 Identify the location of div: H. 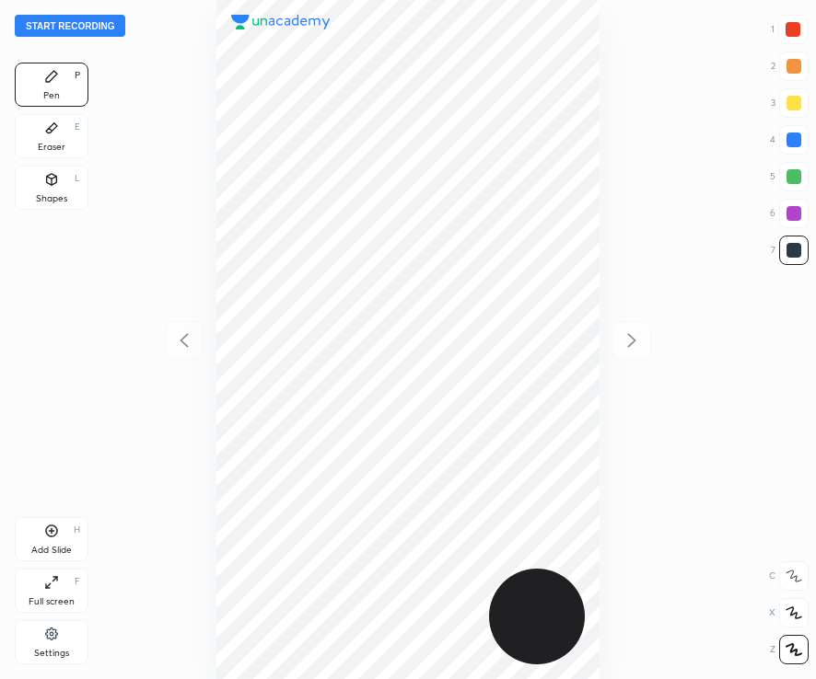
(76, 530).